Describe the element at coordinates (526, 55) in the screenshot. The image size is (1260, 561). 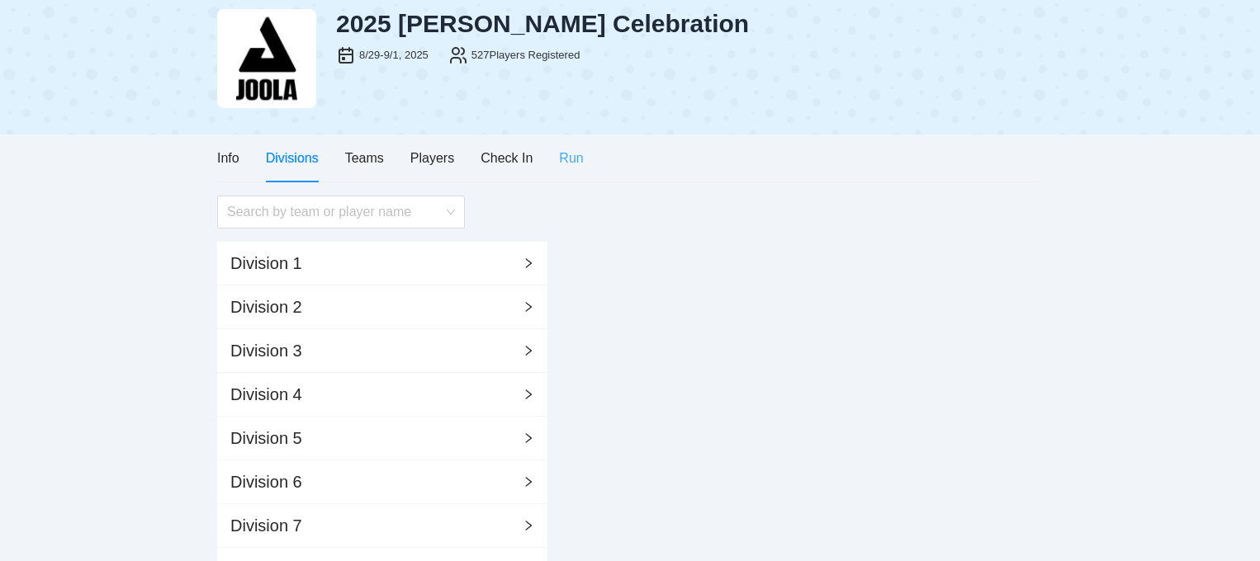
I see `div: 527 Players Registered` at that location.